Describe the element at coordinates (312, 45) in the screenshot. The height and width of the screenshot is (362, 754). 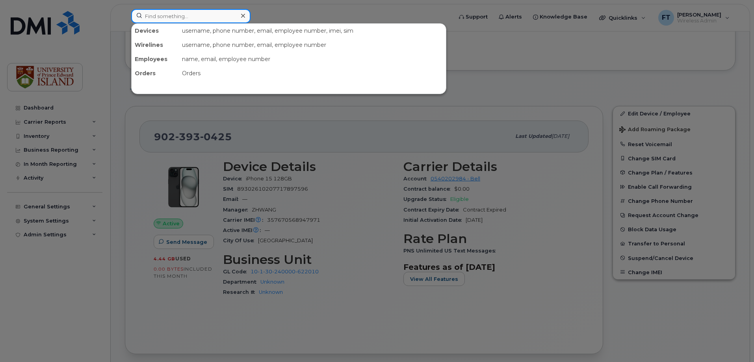
I see `div: username, phone number, email, employee number` at that location.